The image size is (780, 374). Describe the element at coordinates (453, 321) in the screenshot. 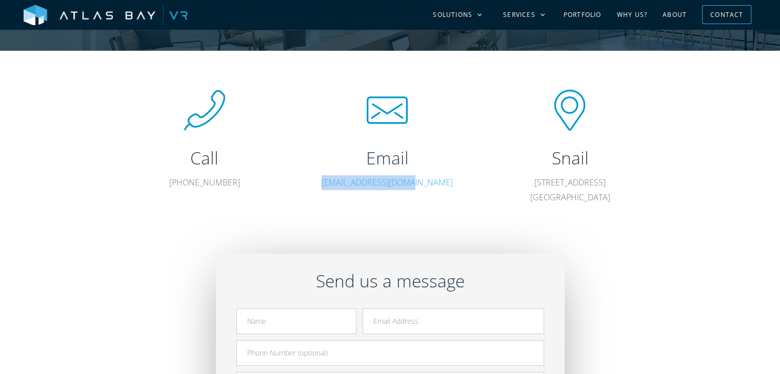

I see `input: Email Address` at that location.